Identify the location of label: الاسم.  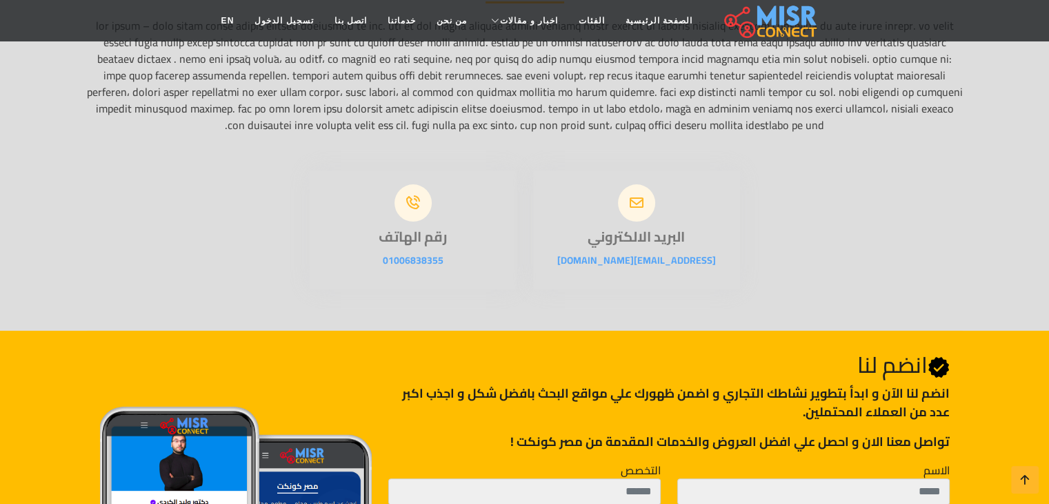
(937, 470).